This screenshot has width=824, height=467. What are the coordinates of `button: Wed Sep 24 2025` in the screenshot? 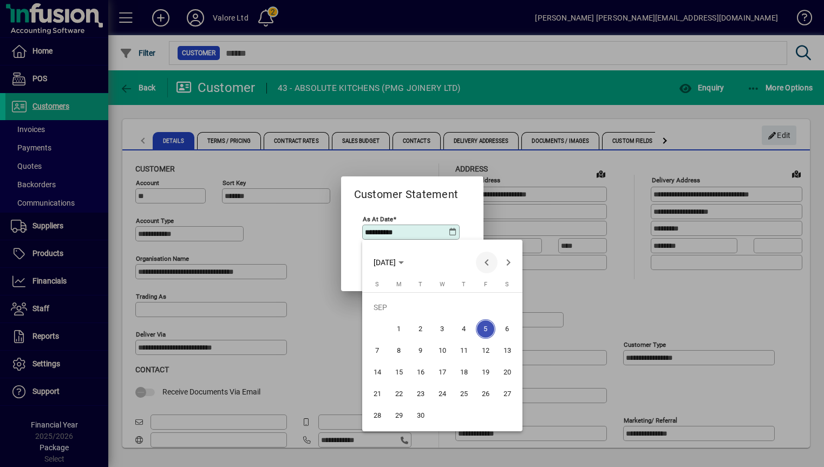 It's located at (443, 394).